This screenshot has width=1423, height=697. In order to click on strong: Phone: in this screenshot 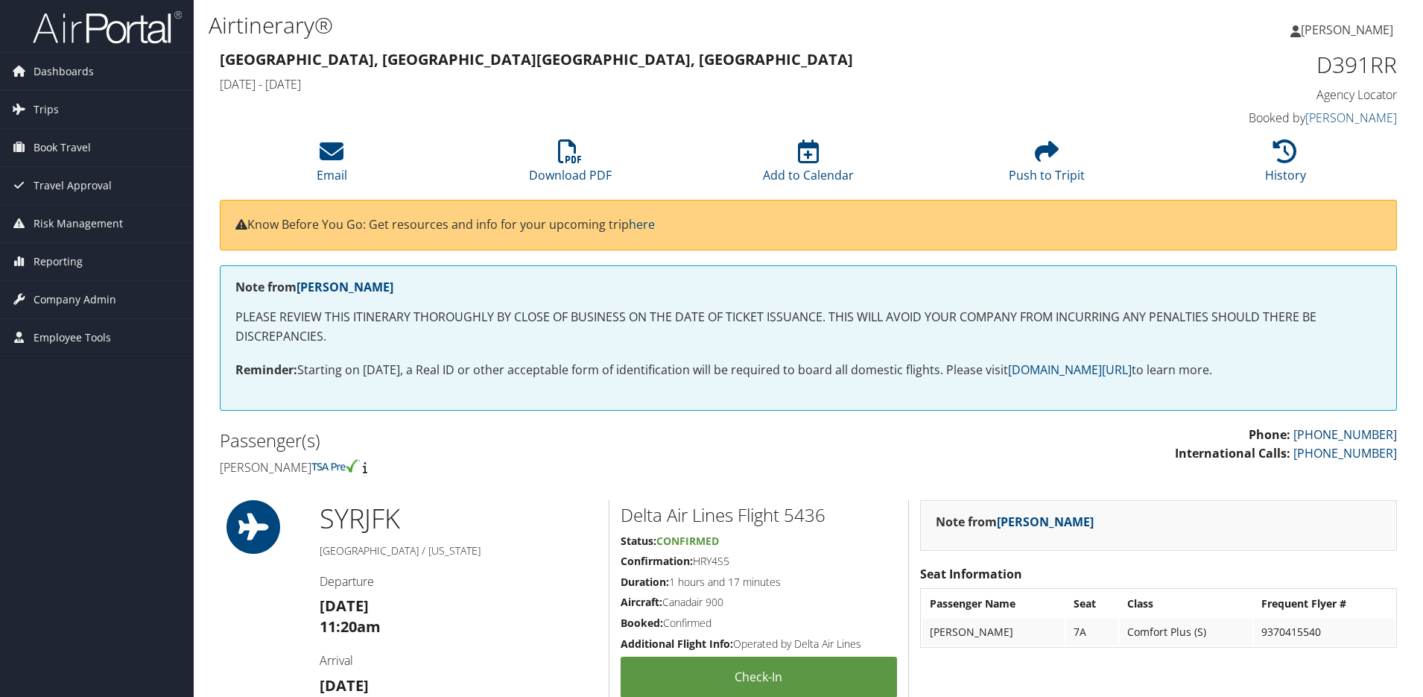, I will do `click(1270, 434)`.